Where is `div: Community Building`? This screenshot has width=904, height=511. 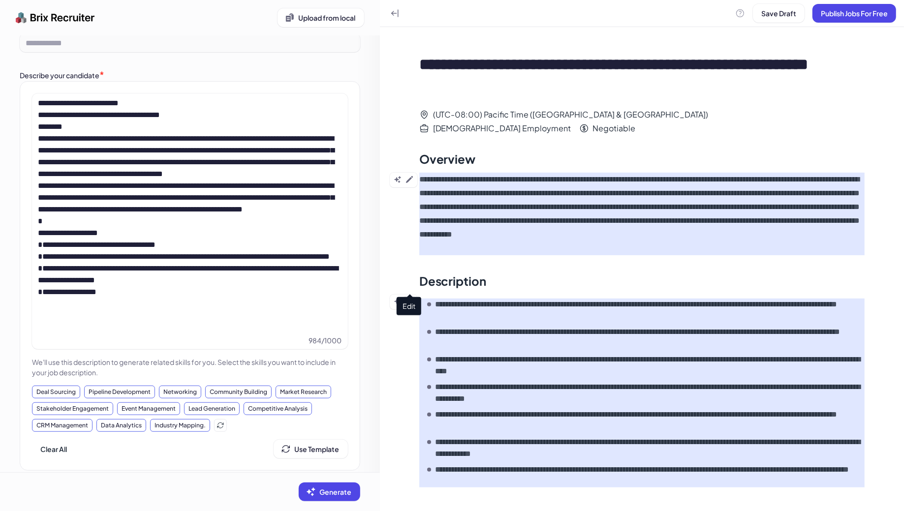
div: Community Building is located at coordinates (238, 392).